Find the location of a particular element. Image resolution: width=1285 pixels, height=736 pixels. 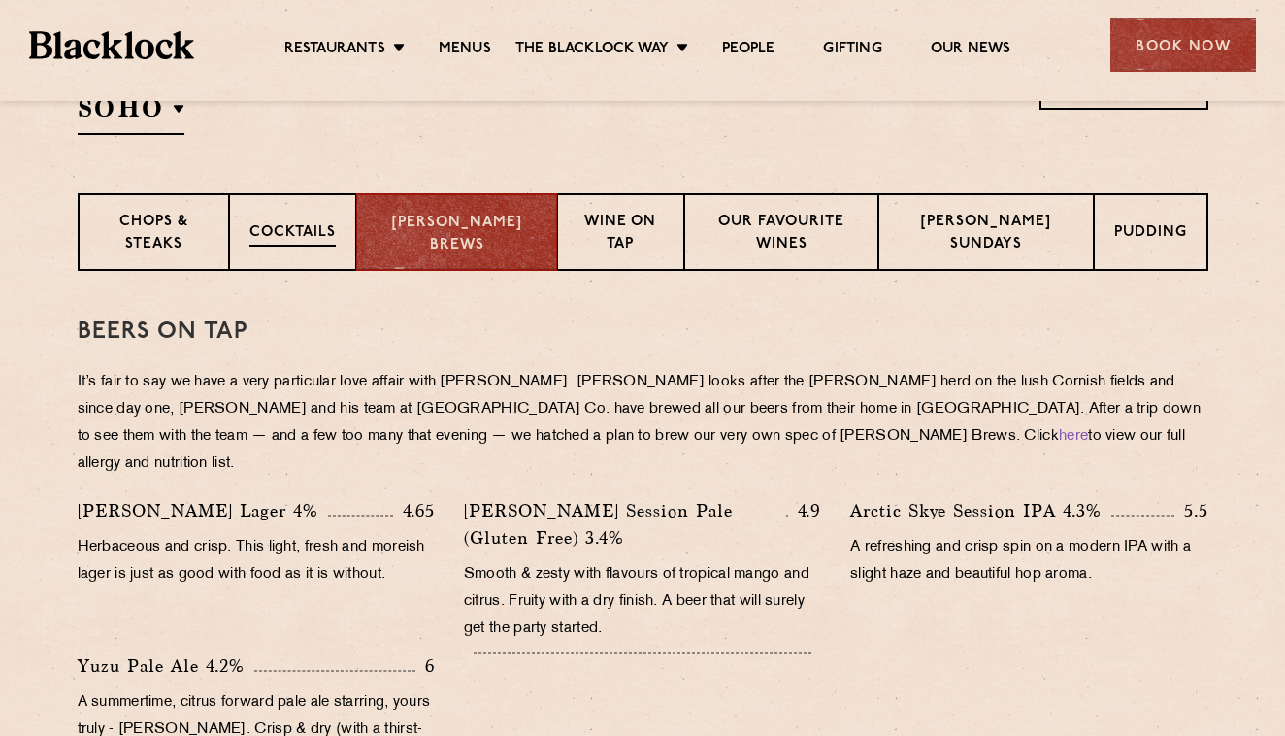

h3: Beers on tap is located at coordinates (642, 332).